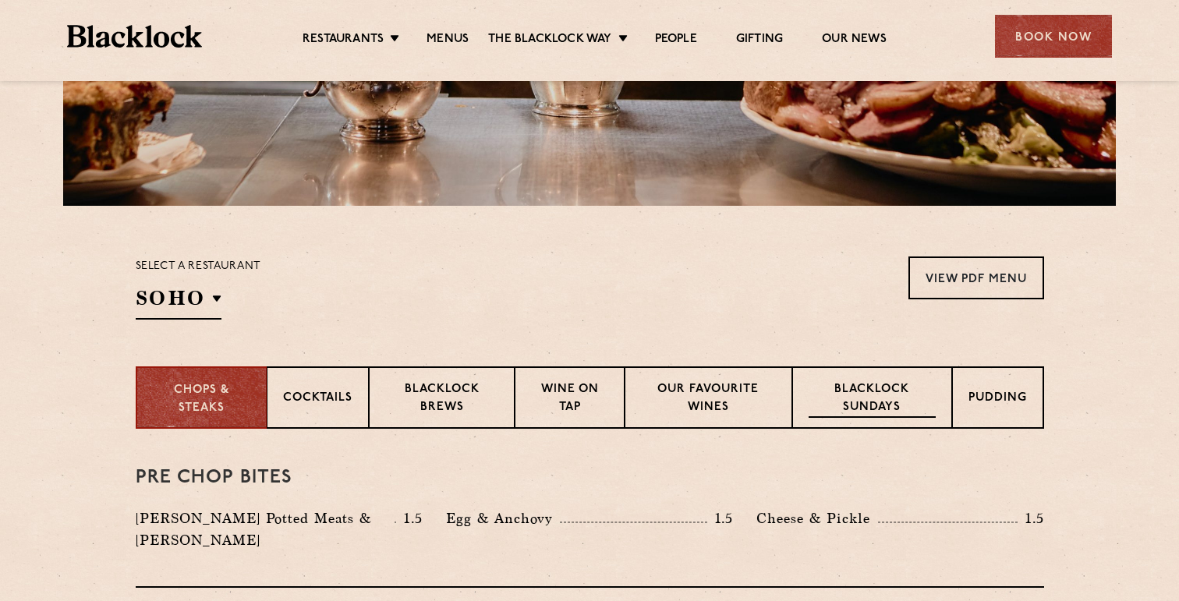 Image resolution: width=1179 pixels, height=601 pixels. Describe the element at coordinates (708, 399) in the screenshot. I see `p: Our favourite wines` at that location.